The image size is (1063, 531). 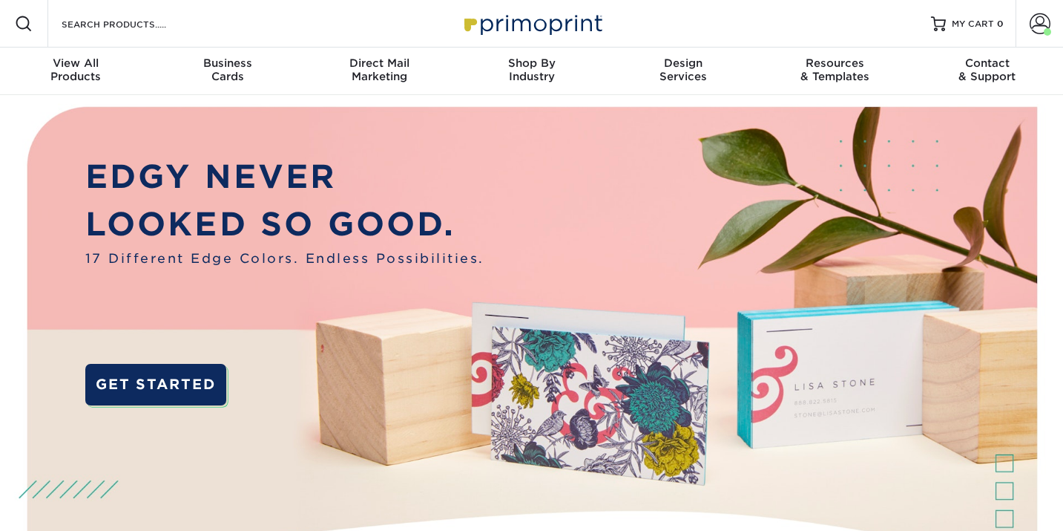 I want to click on div: Industry, so click(x=531, y=70).